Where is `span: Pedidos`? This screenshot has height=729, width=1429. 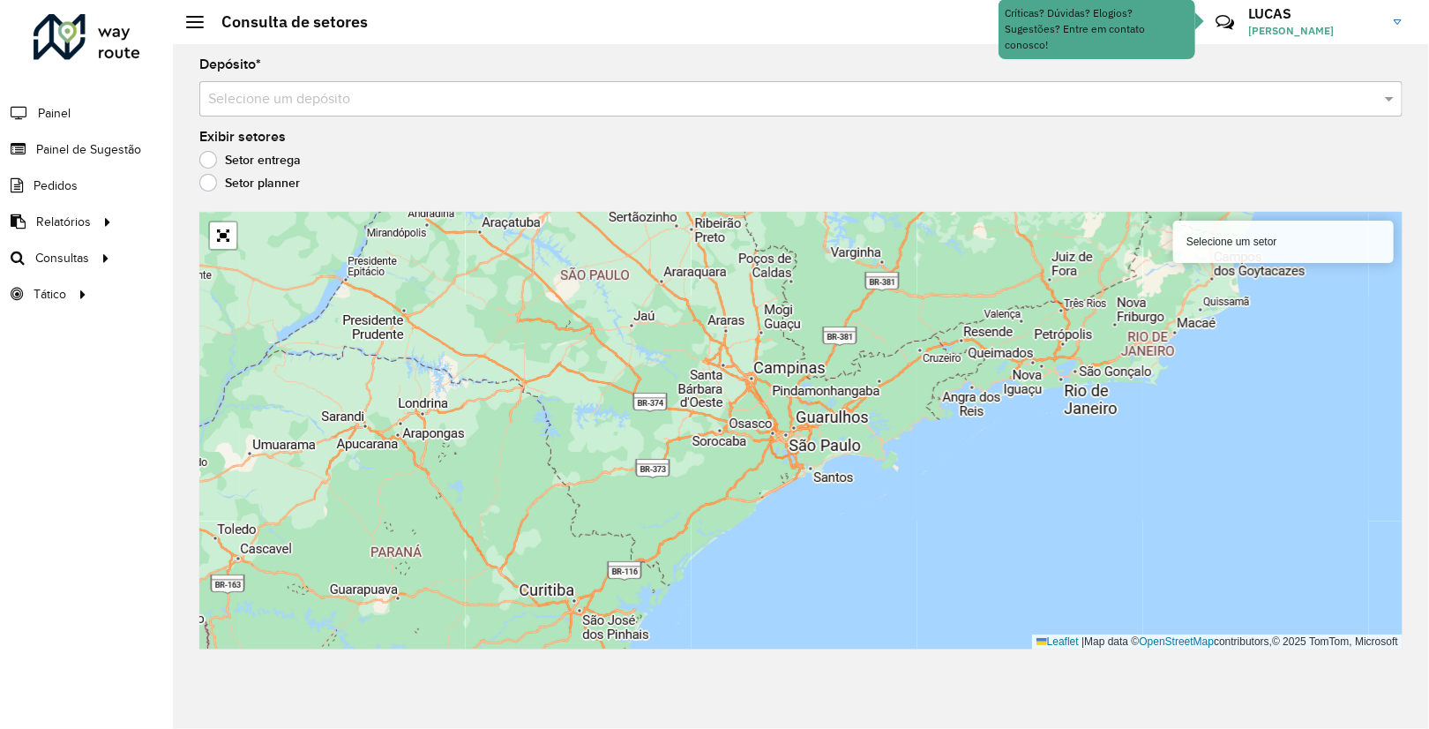
span: Pedidos is located at coordinates (56, 185).